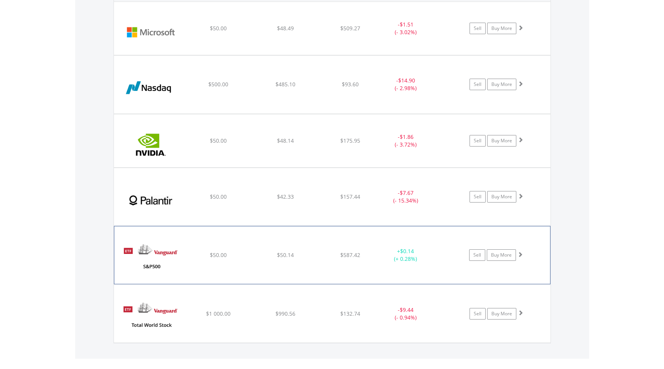 This screenshot has height=369, width=664. What do you see at coordinates (286, 84) in the screenshot?
I see `span: $485.10` at bounding box center [286, 84].